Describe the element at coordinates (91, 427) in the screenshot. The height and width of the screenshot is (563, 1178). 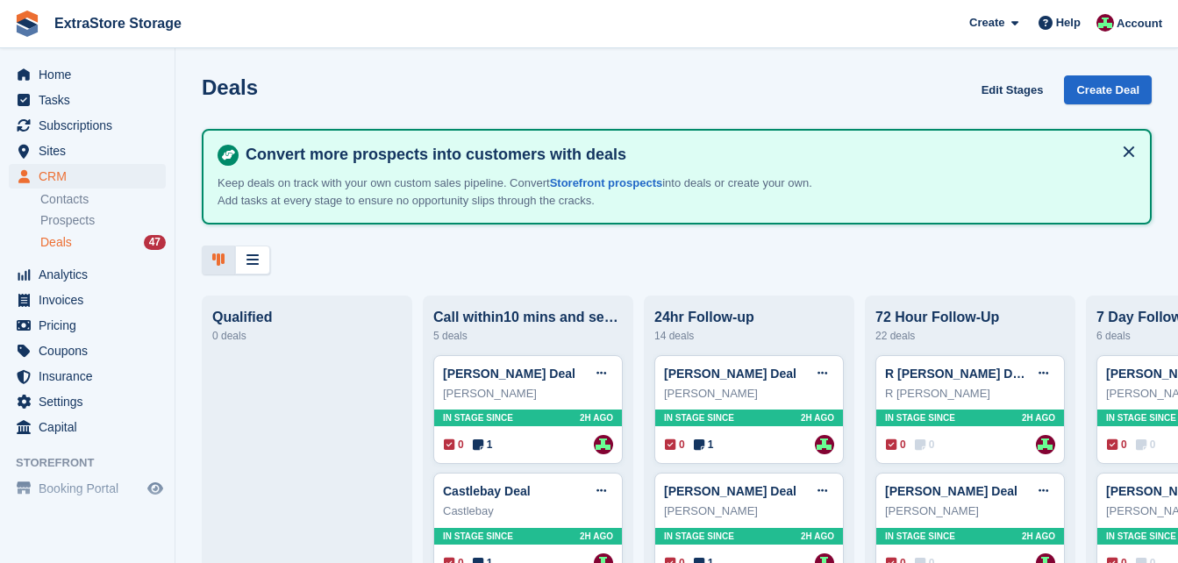
I see `span: Capital` at that location.